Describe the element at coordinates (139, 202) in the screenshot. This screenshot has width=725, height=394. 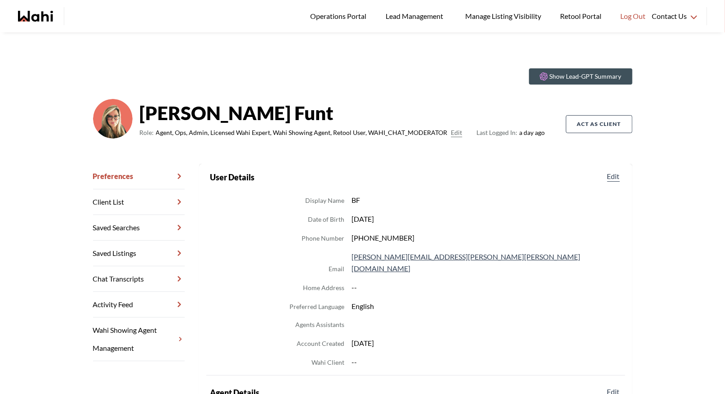
I see `a: Client List` at that location.